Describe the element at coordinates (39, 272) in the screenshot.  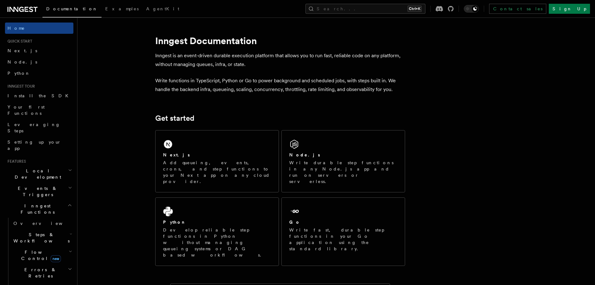
I see `span: Errors & Retries` at that location.